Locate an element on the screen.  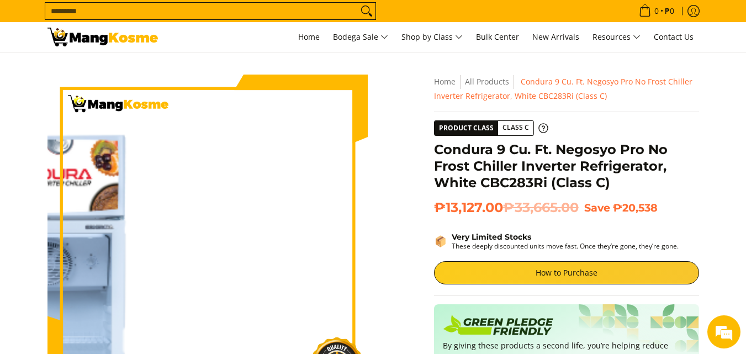
span: Product Class is located at coordinates (466, 128).